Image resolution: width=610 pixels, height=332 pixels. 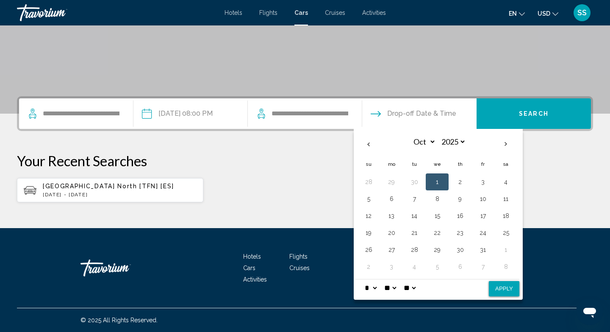 What do you see at coordinates (483, 216) in the screenshot?
I see `button: Day 17` at bounding box center [483, 216].